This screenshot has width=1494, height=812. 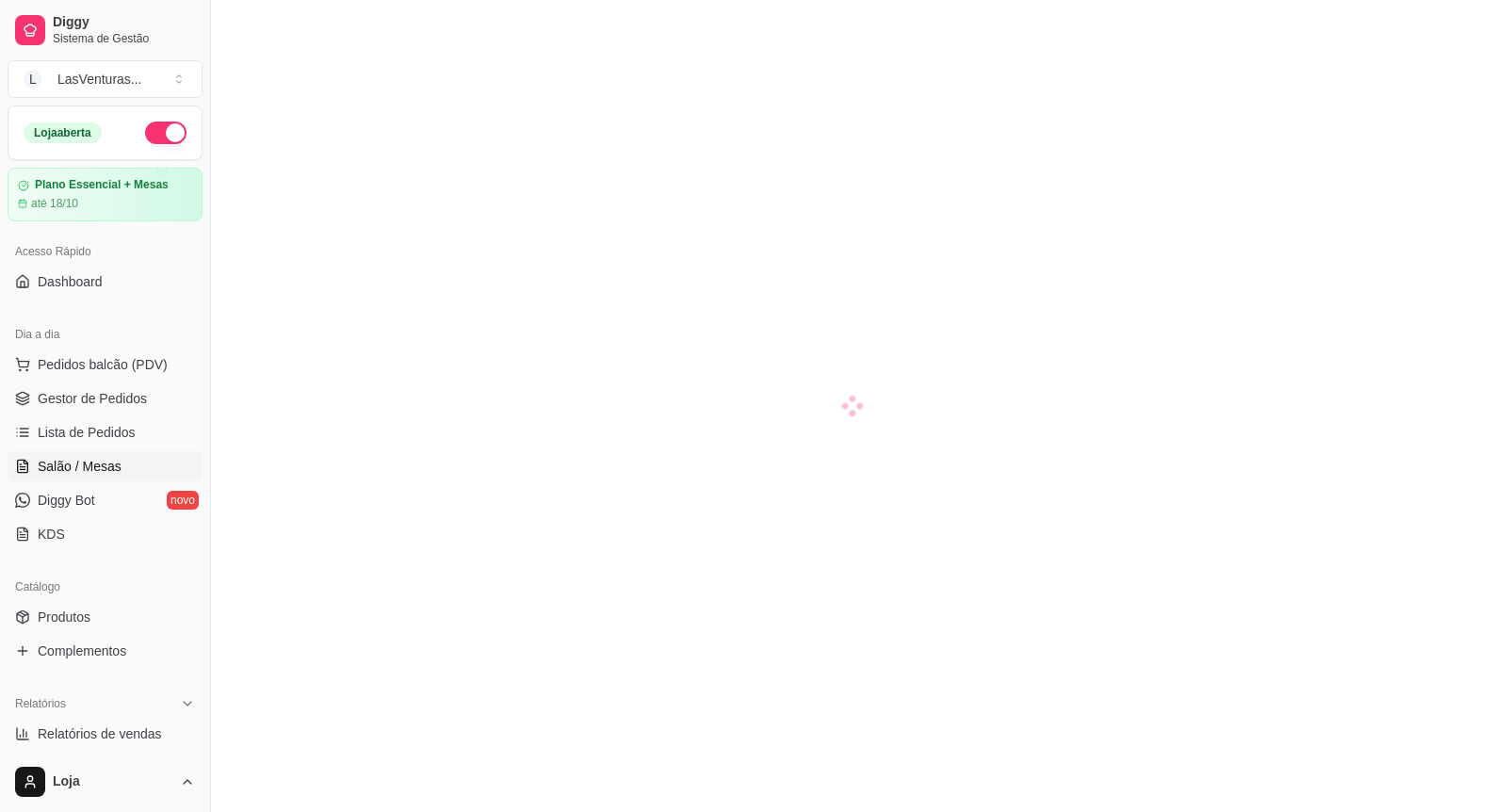 I want to click on button: Alterar Status, so click(x=166, y=132).